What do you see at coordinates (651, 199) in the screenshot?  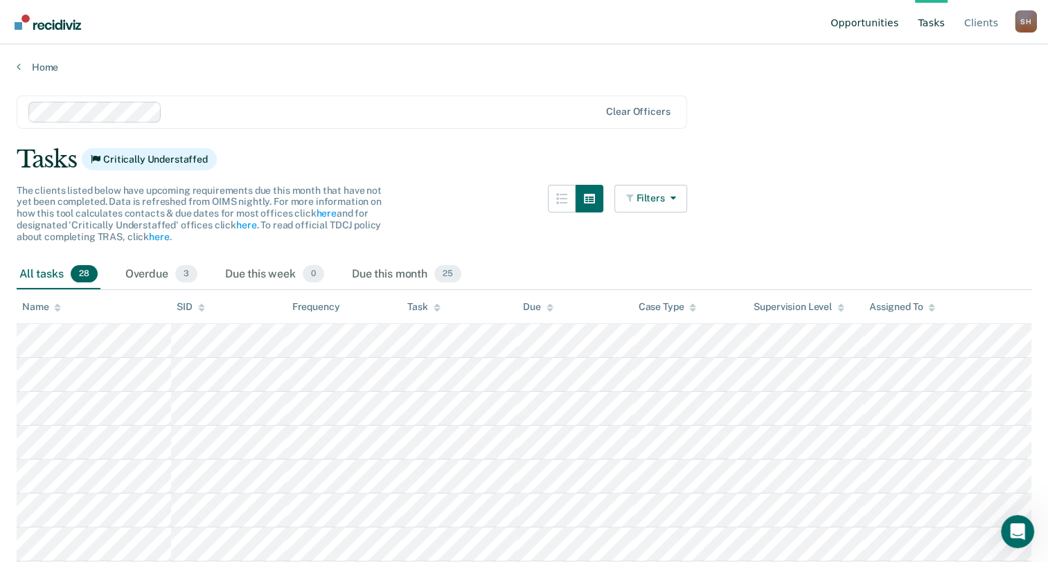 I see `button: Filters` at bounding box center [651, 199].